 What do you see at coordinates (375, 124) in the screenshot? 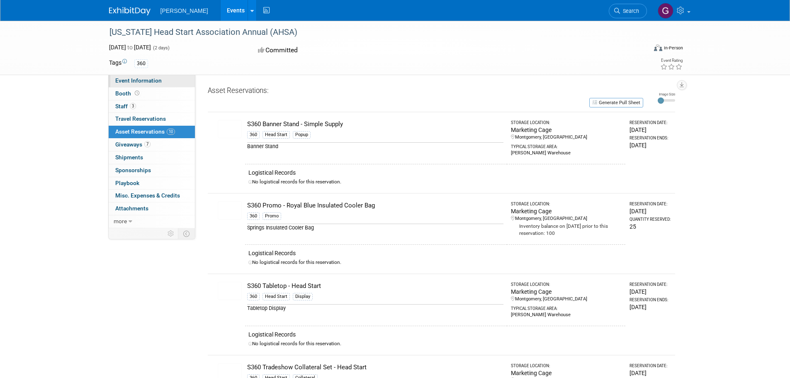
I see `div: S360 Banner Stand - Simple Supply` at bounding box center [375, 124].